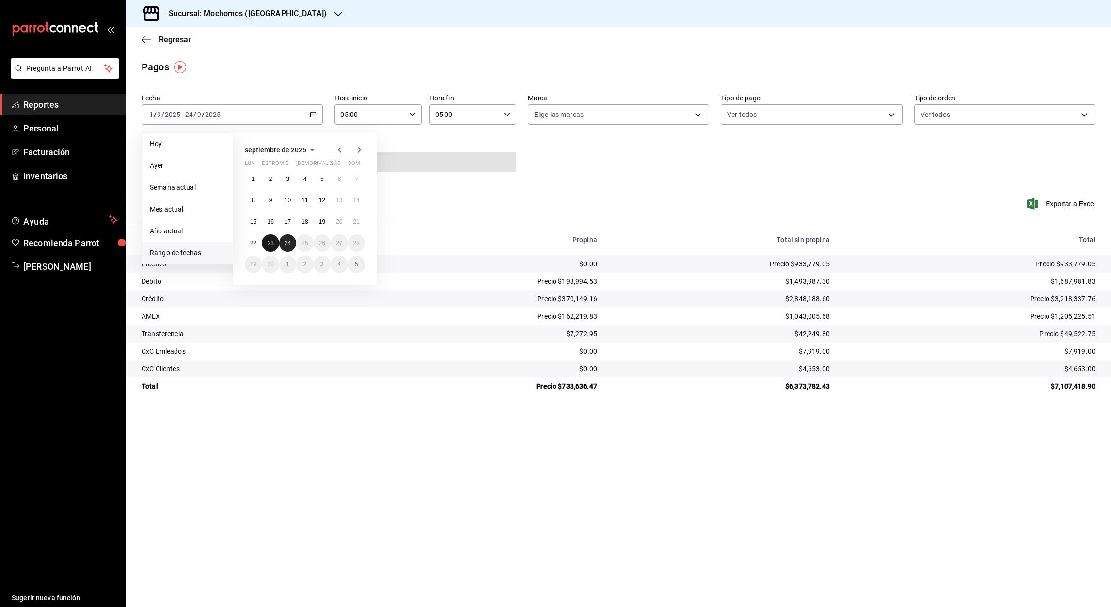  What do you see at coordinates (322, 264) in the screenshot?
I see `abbr: 3 de octubre de 2025` at bounding box center [322, 264].